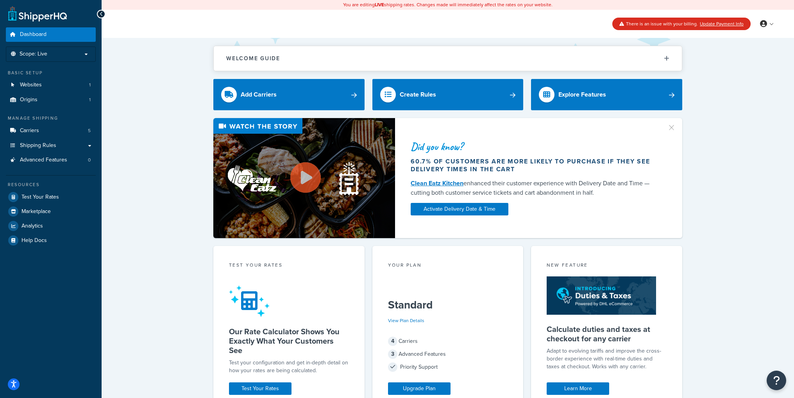 Image resolution: width=794 pixels, height=398 pixels. Describe the element at coordinates (578, 389) in the screenshot. I see `a: Learn More` at that location.